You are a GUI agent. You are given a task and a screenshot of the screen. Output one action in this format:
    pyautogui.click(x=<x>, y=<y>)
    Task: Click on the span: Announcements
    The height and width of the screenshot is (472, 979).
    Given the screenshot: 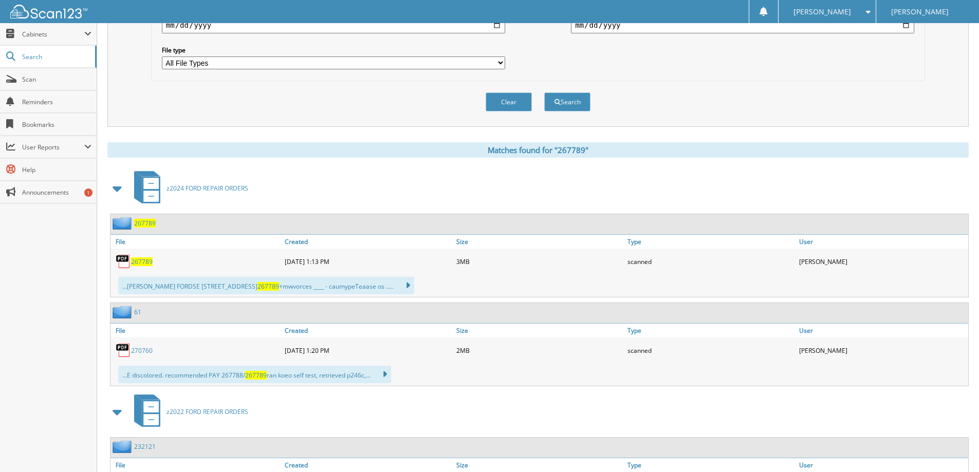 What is the action you would take?
    pyautogui.click(x=57, y=192)
    